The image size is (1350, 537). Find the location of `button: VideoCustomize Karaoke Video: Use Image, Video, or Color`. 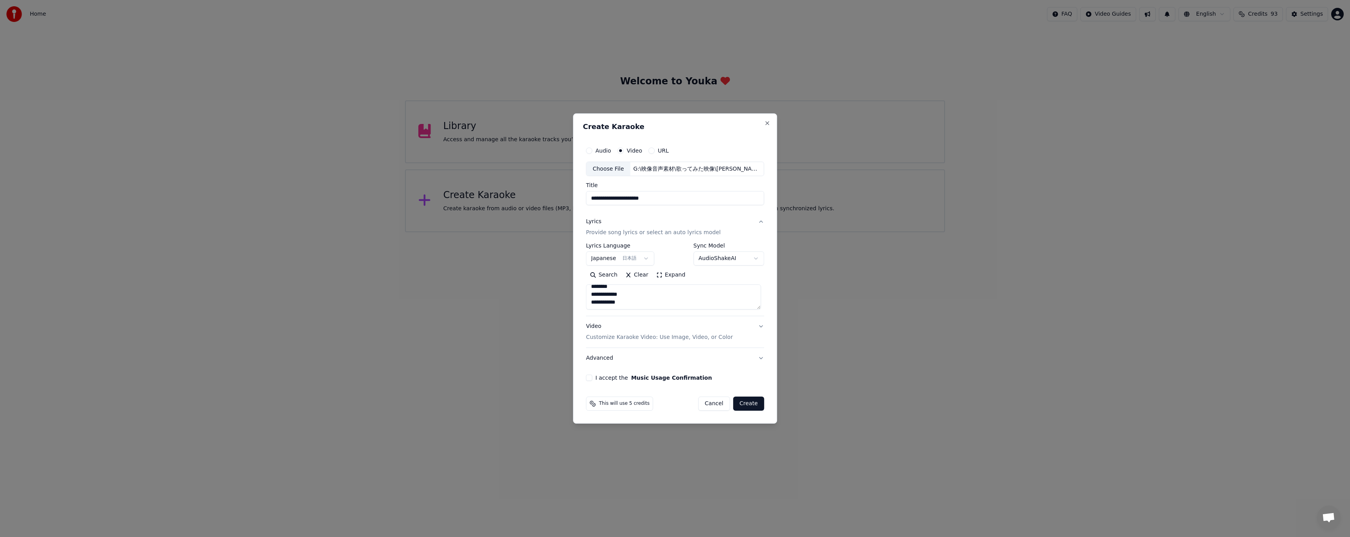

button: VideoCustomize Karaoke Video: Use Image, Video, or Color is located at coordinates (675, 332).